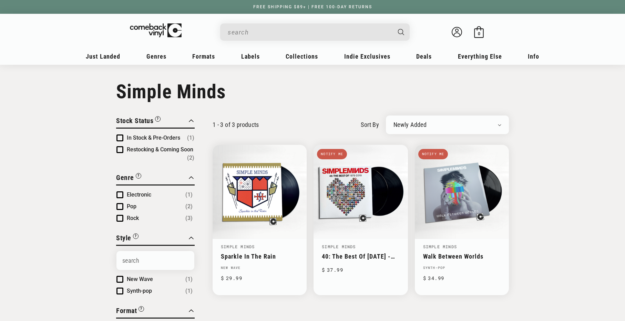  Describe the element at coordinates (155, 260) in the screenshot. I see `input: Search Options` at that location.